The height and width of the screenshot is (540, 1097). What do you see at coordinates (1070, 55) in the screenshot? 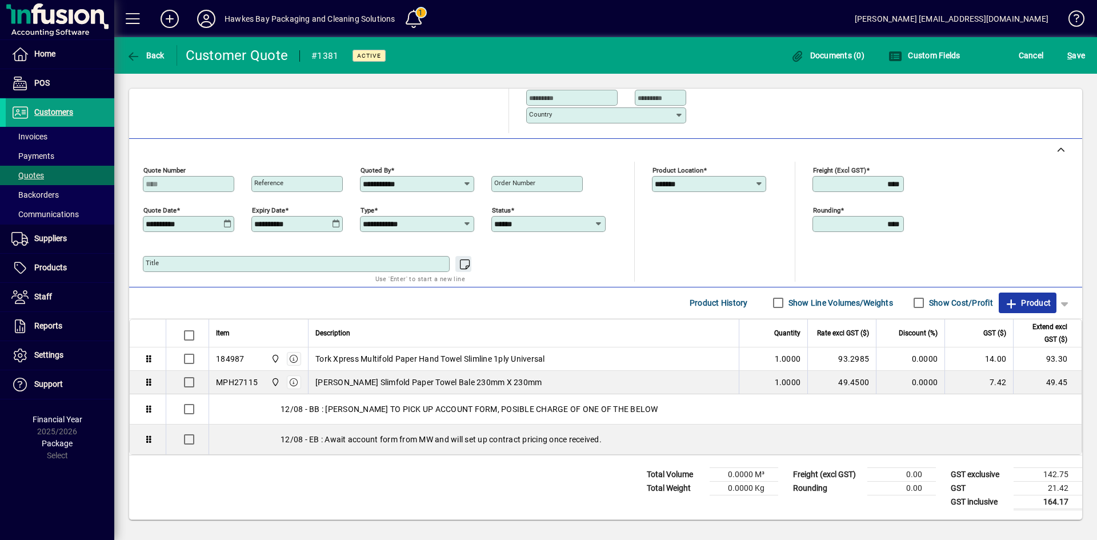
I see `span: S` at bounding box center [1070, 55].